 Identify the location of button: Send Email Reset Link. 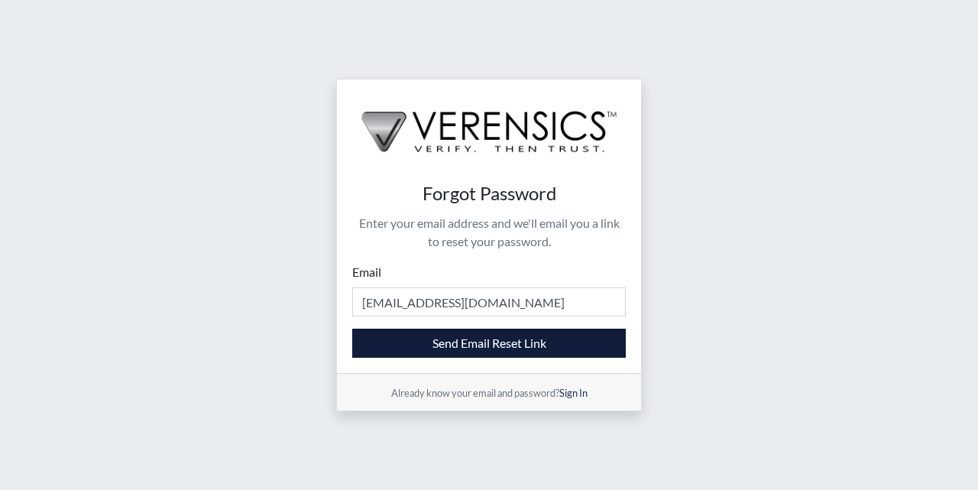
(489, 343).